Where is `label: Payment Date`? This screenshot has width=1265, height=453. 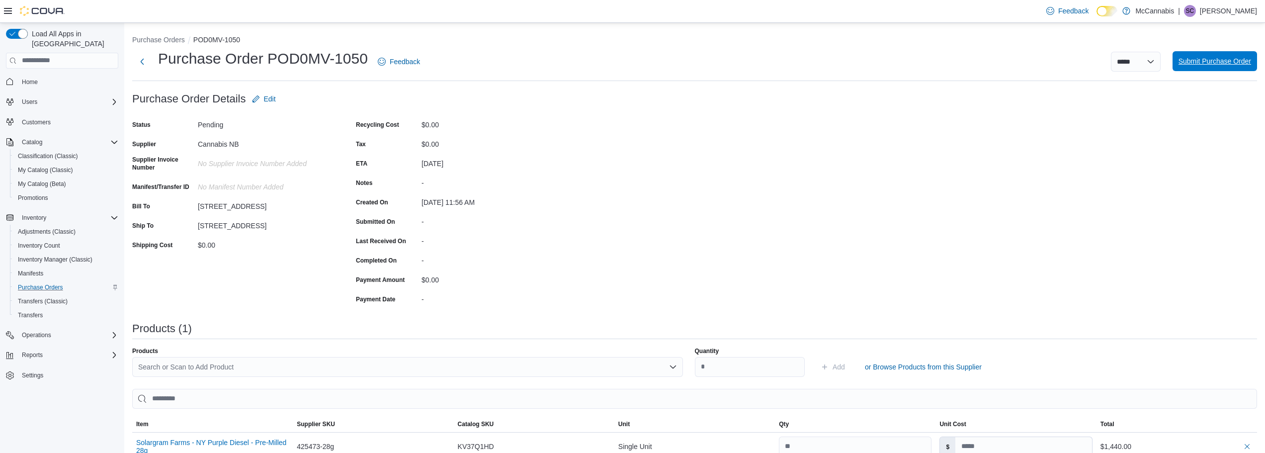 label: Payment Date is located at coordinates (375, 299).